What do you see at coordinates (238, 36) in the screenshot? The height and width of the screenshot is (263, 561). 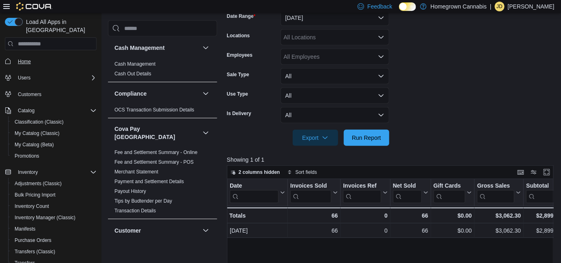 I see `label: Locations` at bounding box center [238, 36].